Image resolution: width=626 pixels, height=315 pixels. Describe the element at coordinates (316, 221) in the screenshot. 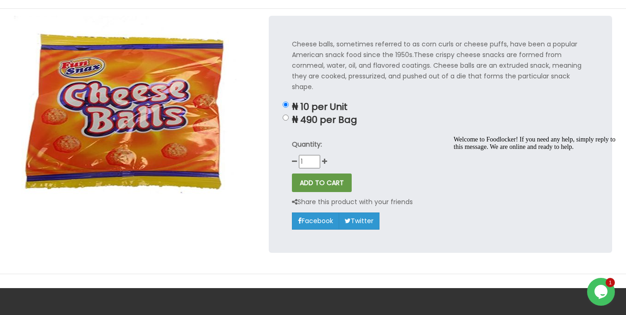

I see `a: Facebook` at that location.